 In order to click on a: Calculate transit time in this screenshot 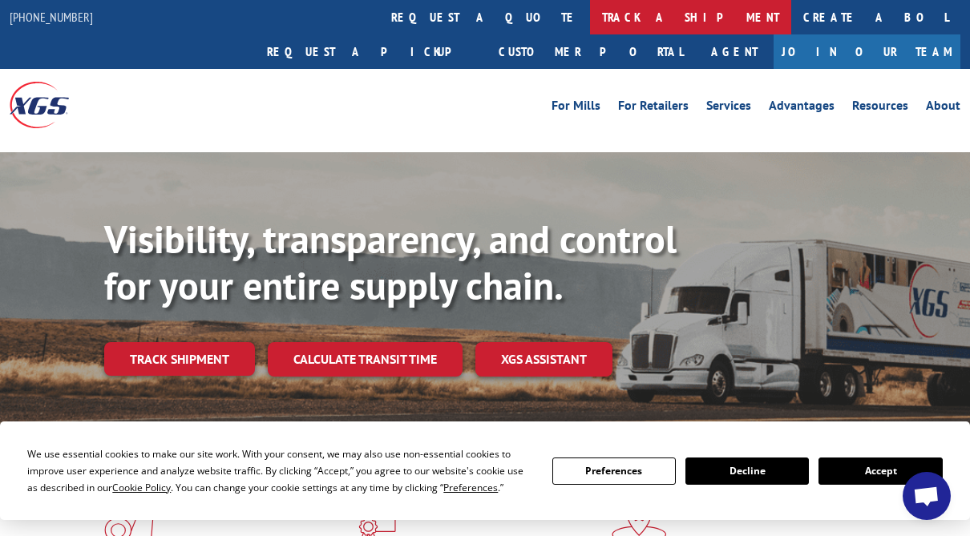, I will do `click(365, 359)`.